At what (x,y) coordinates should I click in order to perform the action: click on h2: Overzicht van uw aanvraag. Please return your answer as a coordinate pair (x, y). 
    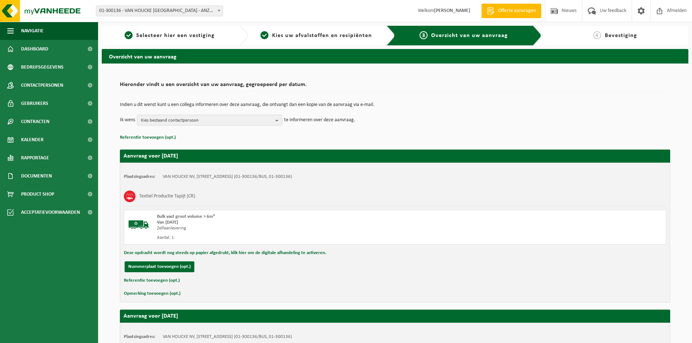
    Looking at the image, I should click on (395, 56).